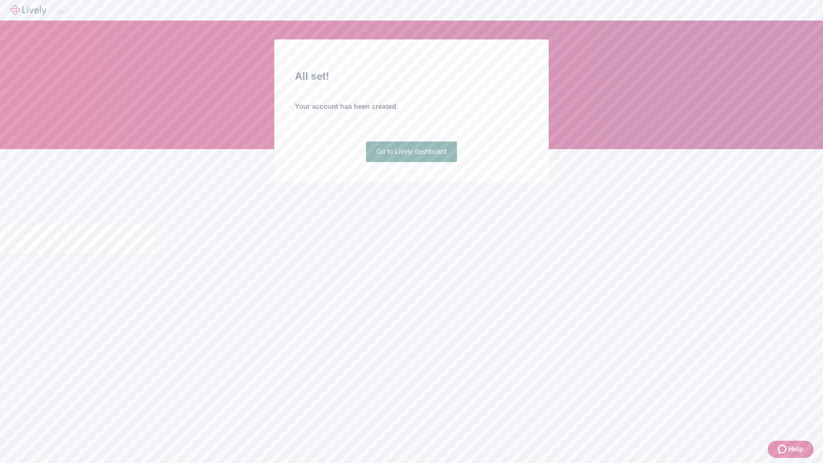 This screenshot has height=463, width=823. Describe the element at coordinates (790, 449) in the screenshot. I see `button: Zendesk support iconHelp` at that location.